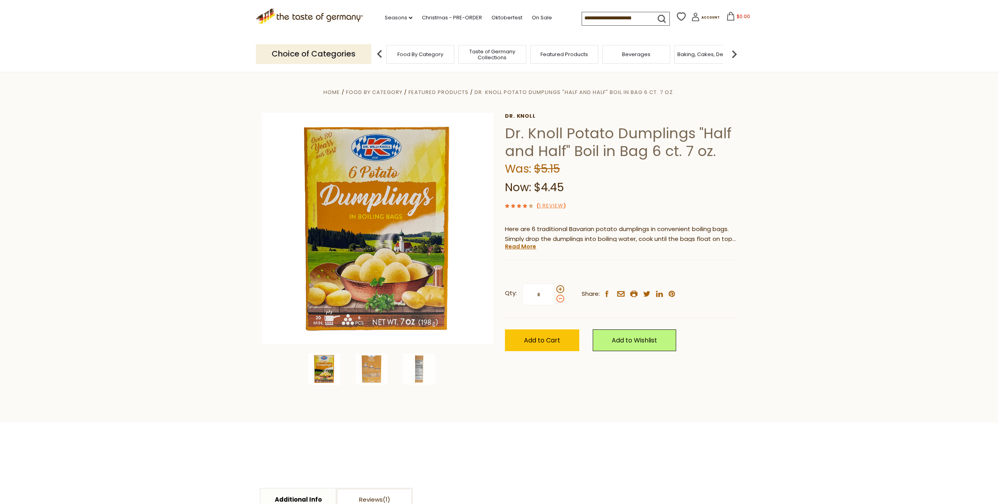 The width and height of the screenshot is (998, 504). What do you see at coordinates (734, 54) in the screenshot?
I see `img: next arrow` at bounding box center [734, 54].